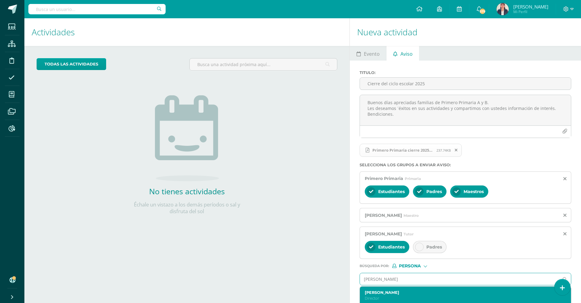 Image resolution: width=581 pixels, height=303 pixels. I want to click on span: Maestros, so click(474, 192).